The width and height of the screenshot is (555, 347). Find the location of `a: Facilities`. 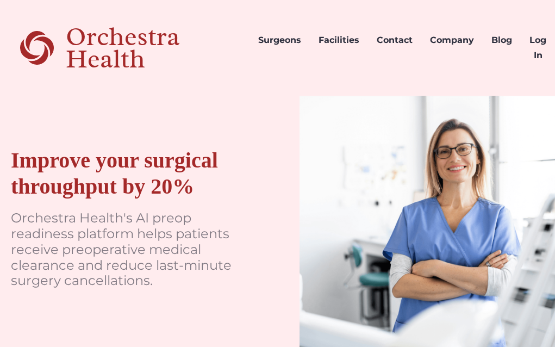

a: Facilities is located at coordinates (338, 48).